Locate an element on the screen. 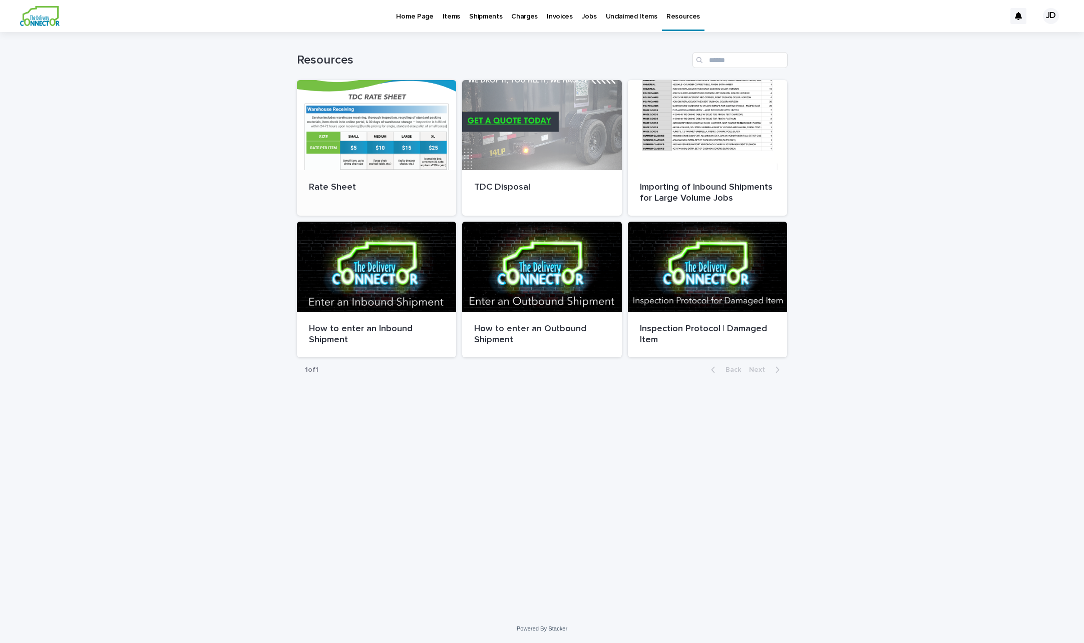  a: Rate Sheet is located at coordinates (376, 148).